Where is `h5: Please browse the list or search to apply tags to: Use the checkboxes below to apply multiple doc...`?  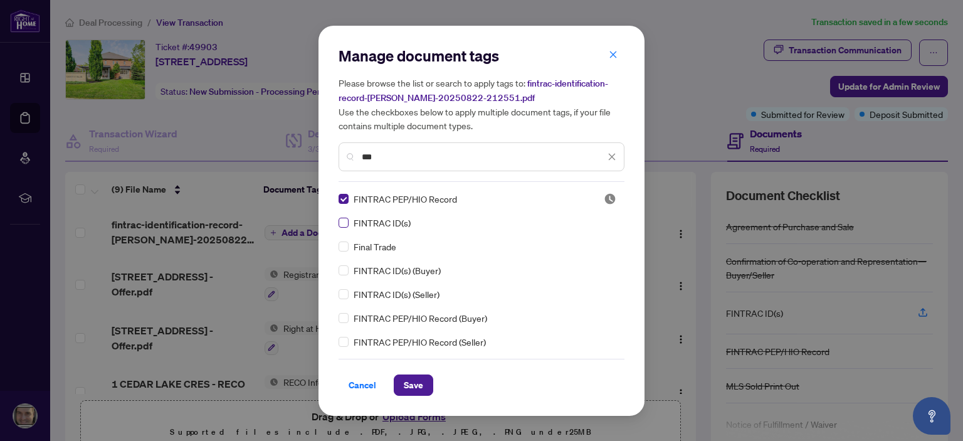 h5: Please browse the list or search to apply tags to: Use the checkboxes below to apply multiple doc... is located at coordinates (481, 104).